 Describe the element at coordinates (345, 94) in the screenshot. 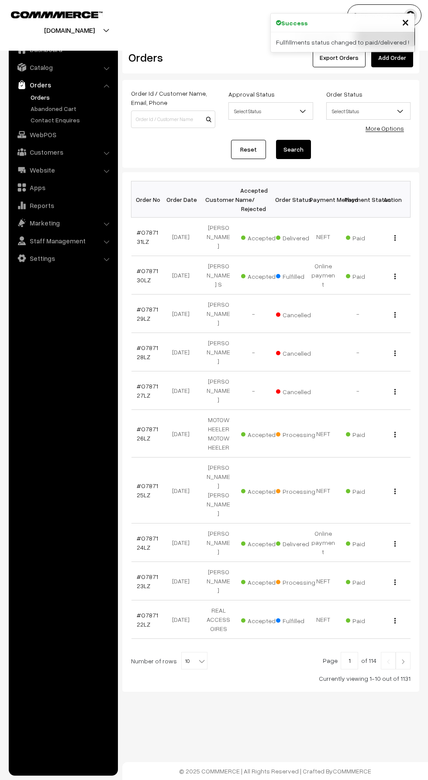

I see `label: Order Status` at that location.